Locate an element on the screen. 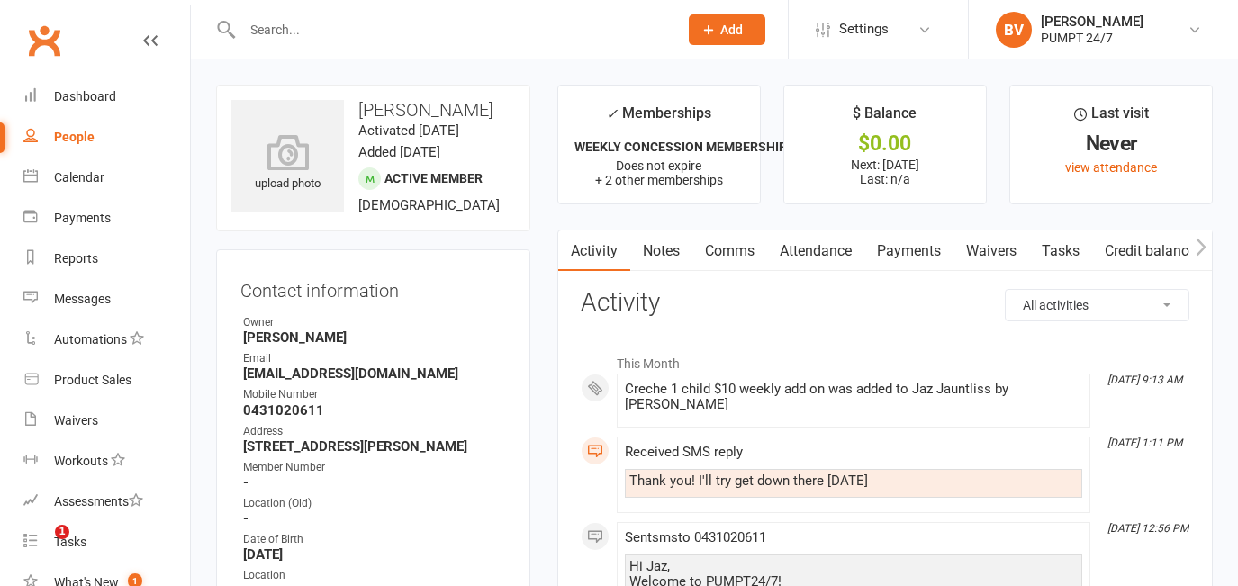 Image resolution: width=1238 pixels, height=586 pixels. div: Never is located at coordinates (1111, 143).